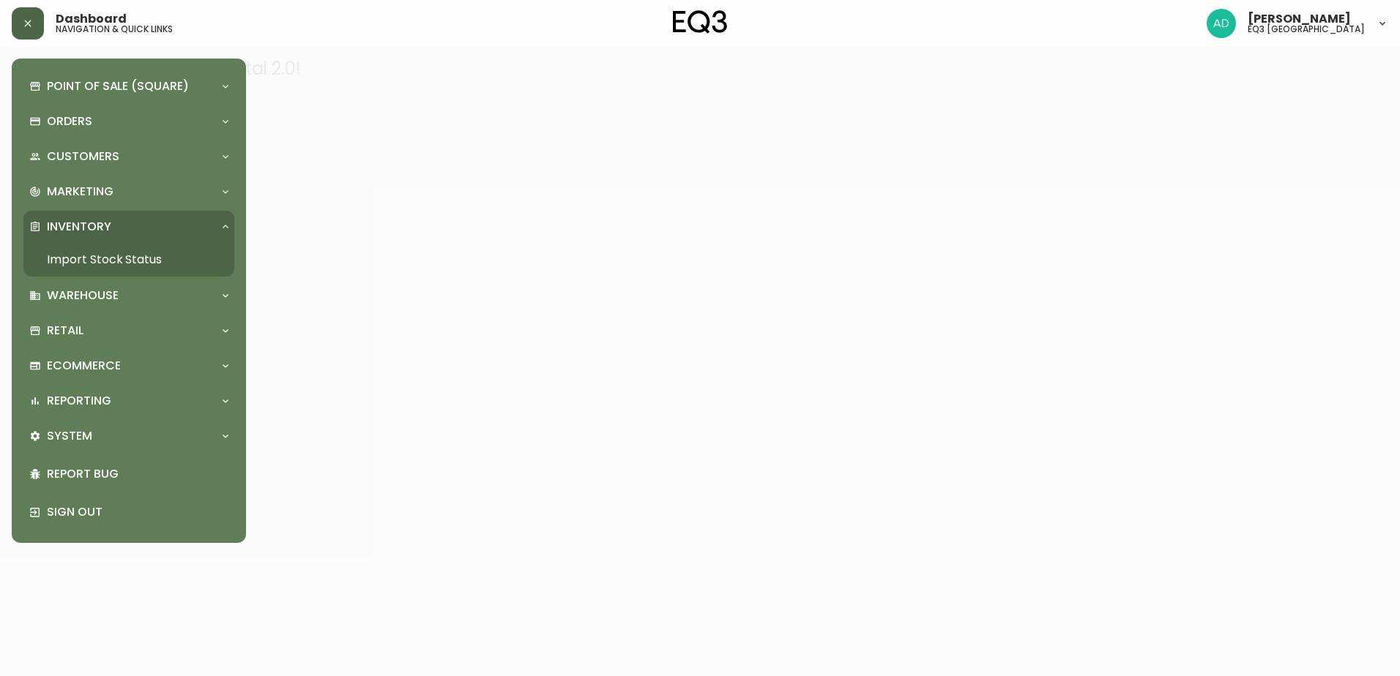  I want to click on div: Customers, so click(129, 157).